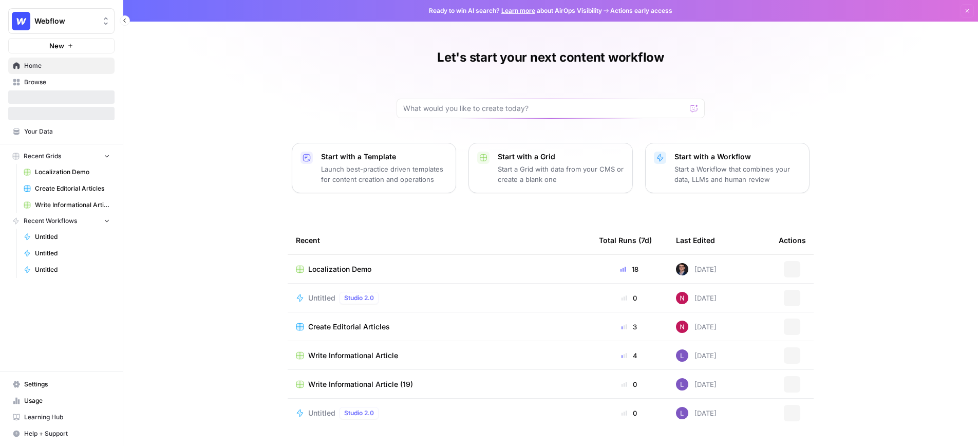 This screenshot has height=446, width=978. What do you see at coordinates (561, 174) in the screenshot?
I see `p: Start a Grid with data from your CMS or create a blank one` at bounding box center [561, 174].